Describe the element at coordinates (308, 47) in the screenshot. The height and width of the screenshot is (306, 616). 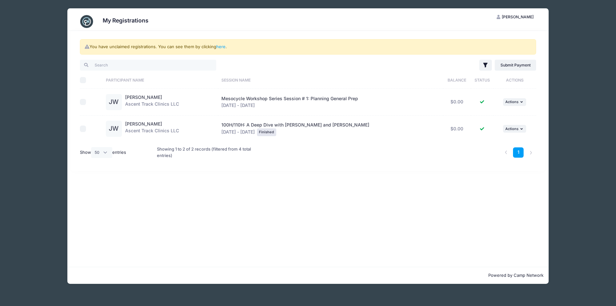
I see `div: You have unclaimed registrations. You can see them by clicking .` at that location.